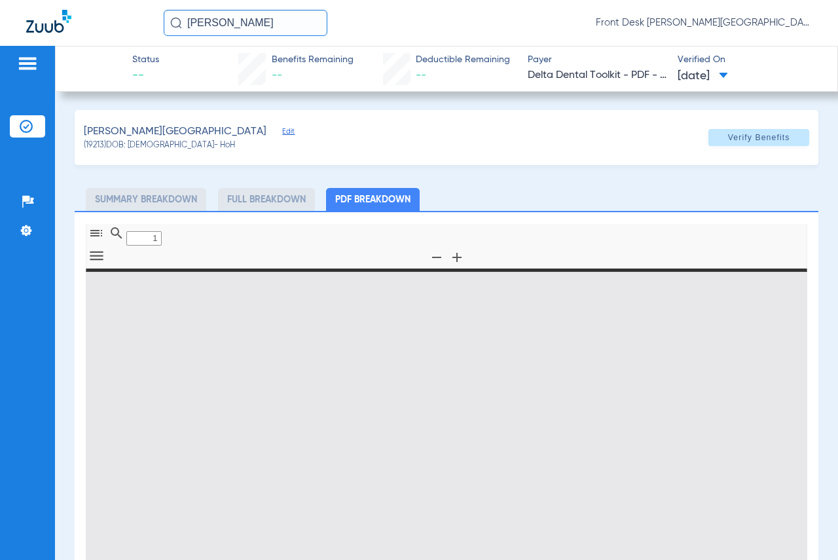 The height and width of the screenshot is (560, 838). Describe the element at coordinates (116, 238) in the screenshot. I see `pdf-shy-button: Find in Document` at that location.